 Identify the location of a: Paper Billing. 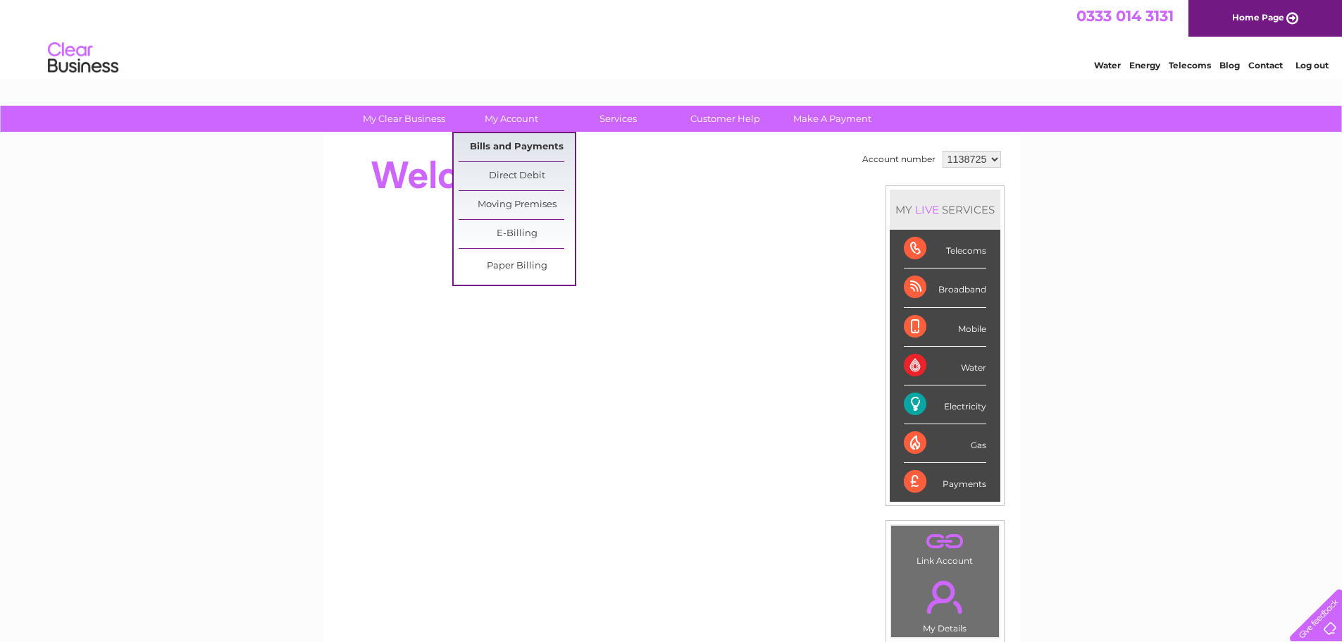
(516, 266).